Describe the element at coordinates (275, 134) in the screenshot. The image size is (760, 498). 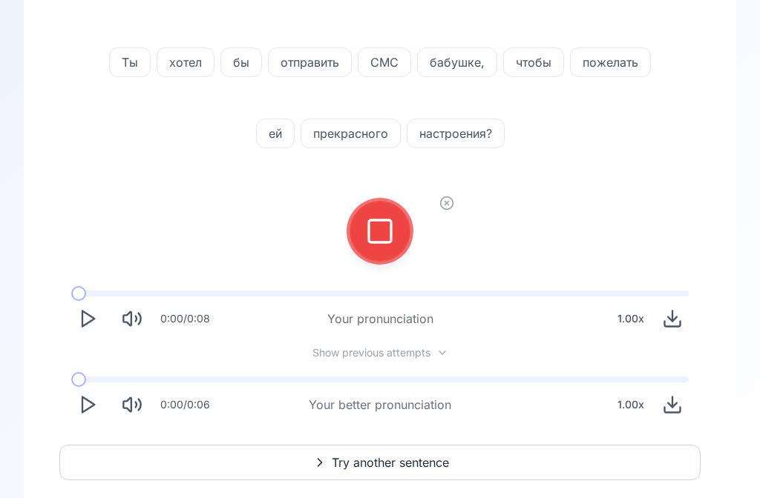
I see `button: ей` at that location.